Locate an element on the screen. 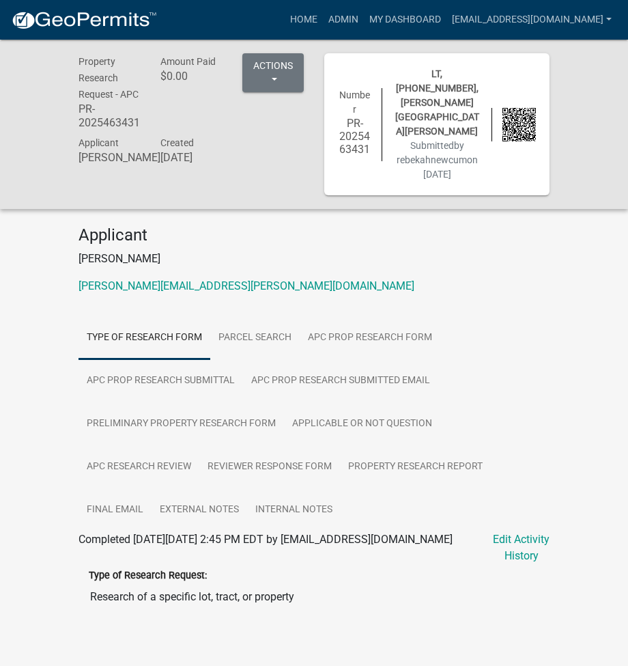 This screenshot has height=666, width=628. h4: Applicant is located at coordinates (314, 235).